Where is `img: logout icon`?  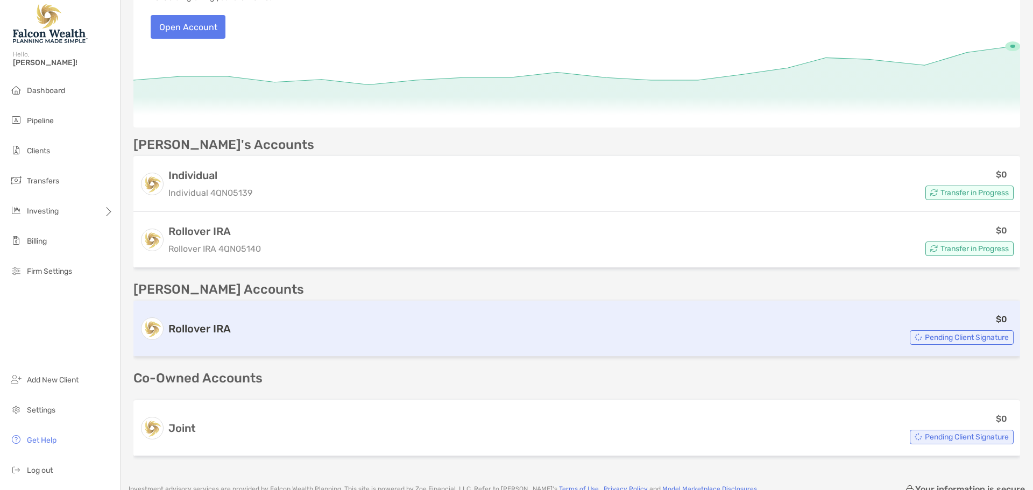
img: logout icon is located at coordinates (16, 470).